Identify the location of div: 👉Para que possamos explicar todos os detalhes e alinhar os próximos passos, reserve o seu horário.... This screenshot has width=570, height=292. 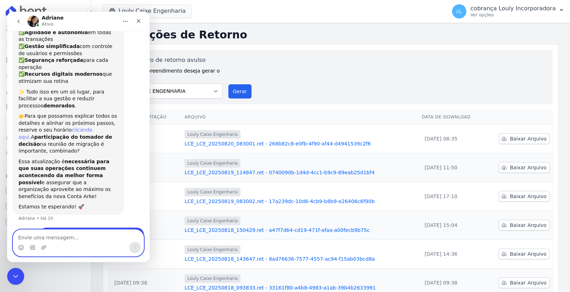
(61, 122).